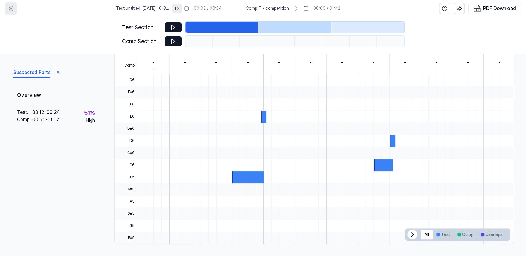 The image size is (526, 256). Describe the element at coordinates (142, 27) in the screenshot. I see `div: Test Section` at that location.